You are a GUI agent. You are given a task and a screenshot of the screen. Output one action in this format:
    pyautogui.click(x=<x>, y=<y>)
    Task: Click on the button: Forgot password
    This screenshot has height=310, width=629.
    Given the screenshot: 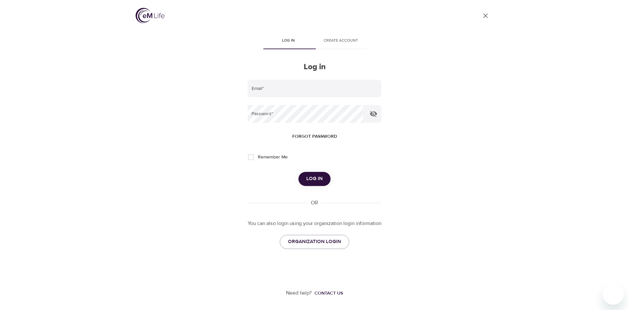 What is the action you would take?
    pyautogui.click(x=315, y=136)
    